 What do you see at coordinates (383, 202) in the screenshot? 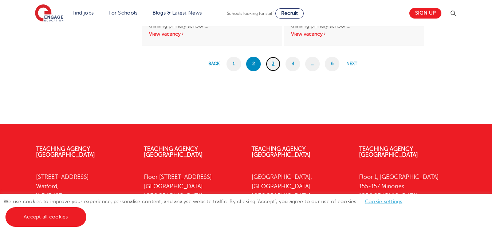
I see `a: Cookie settings` at bounding box center [383, 202].